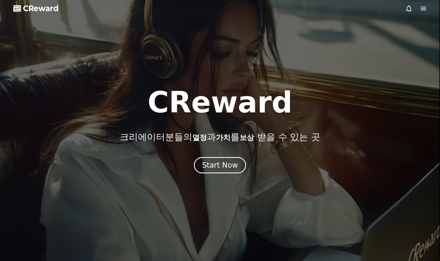 The height and width of the screenshot is (261, 440). What do you see at coordinates (200, 137) in the screenshot?
I see `span: 열정` at bounding box center [200, 137].